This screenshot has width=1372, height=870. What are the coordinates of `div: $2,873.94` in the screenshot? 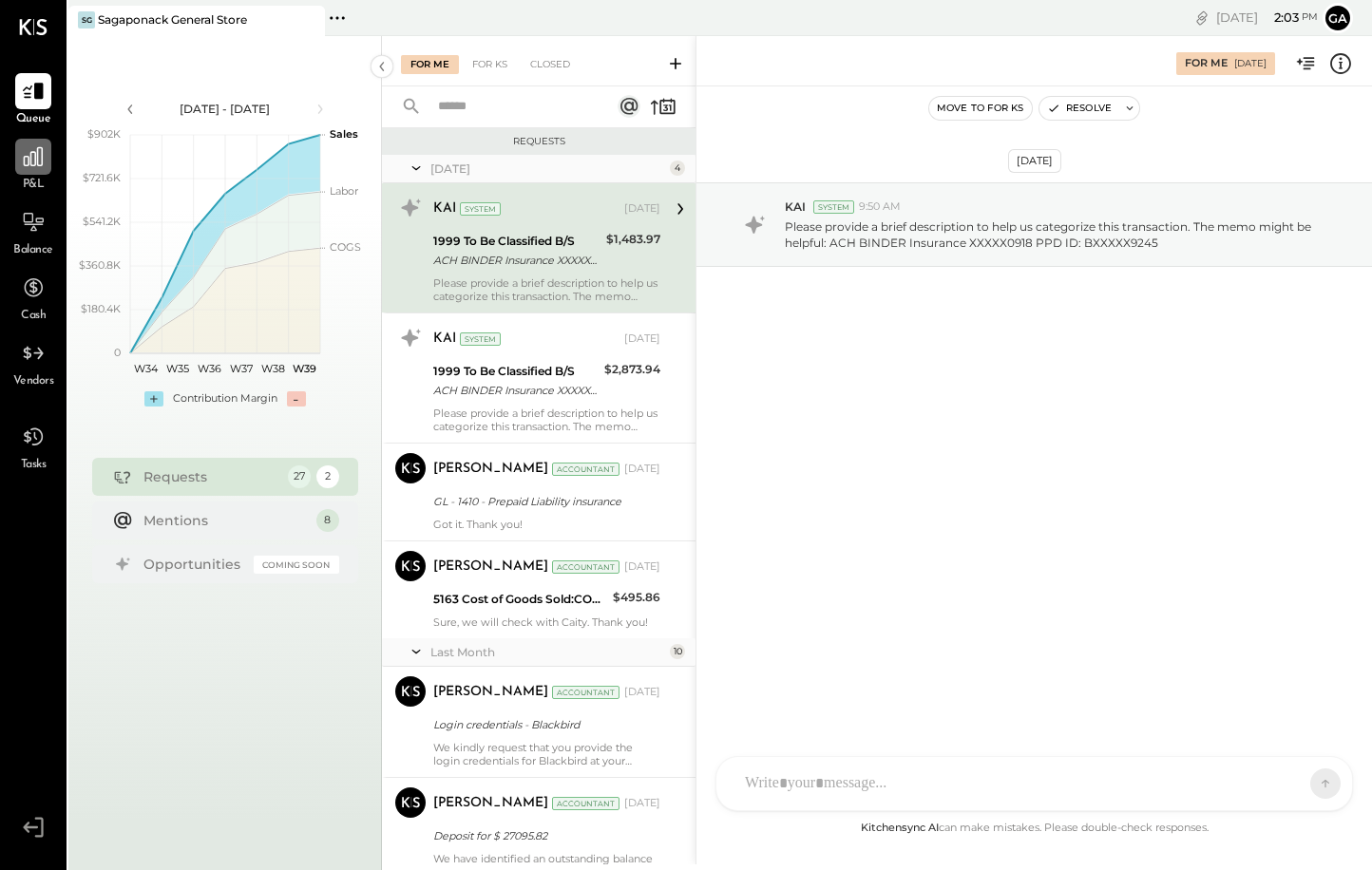 It's located at (632, 369).